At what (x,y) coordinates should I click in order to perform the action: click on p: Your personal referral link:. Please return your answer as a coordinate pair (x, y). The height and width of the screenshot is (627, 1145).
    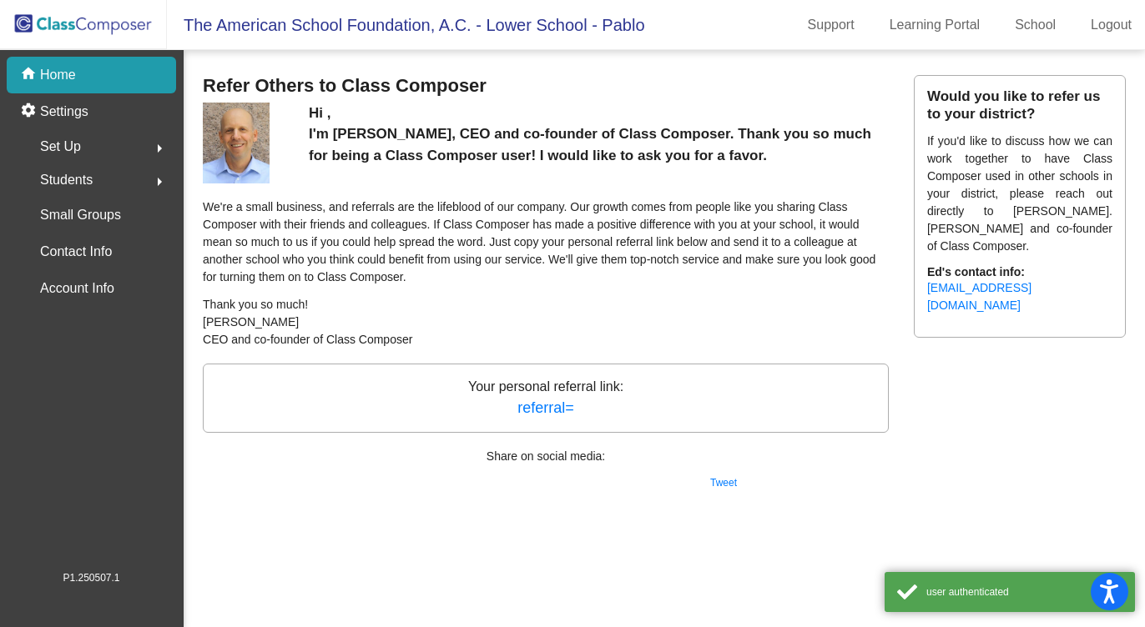
    Looking at the image, I should click on (546, 398).